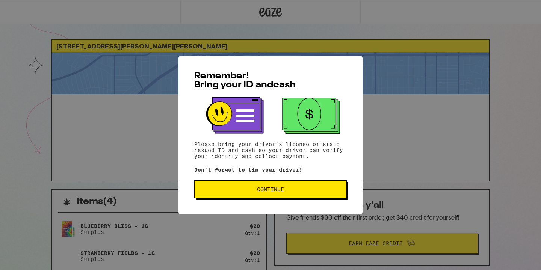  I want to click on p: Don't forget to tip your driver!, so click(271, 170).